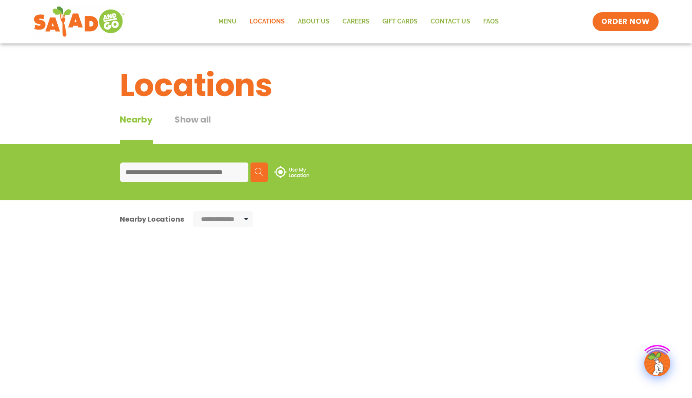  Describe the element at coordinates (491, 22) in the screenshot. I see `a: FAQs` at that location.